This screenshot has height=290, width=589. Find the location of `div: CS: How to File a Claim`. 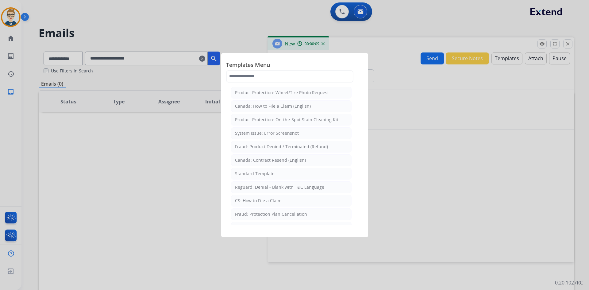

div: CS: How to File a Claim is located at coordinates (258, 200).